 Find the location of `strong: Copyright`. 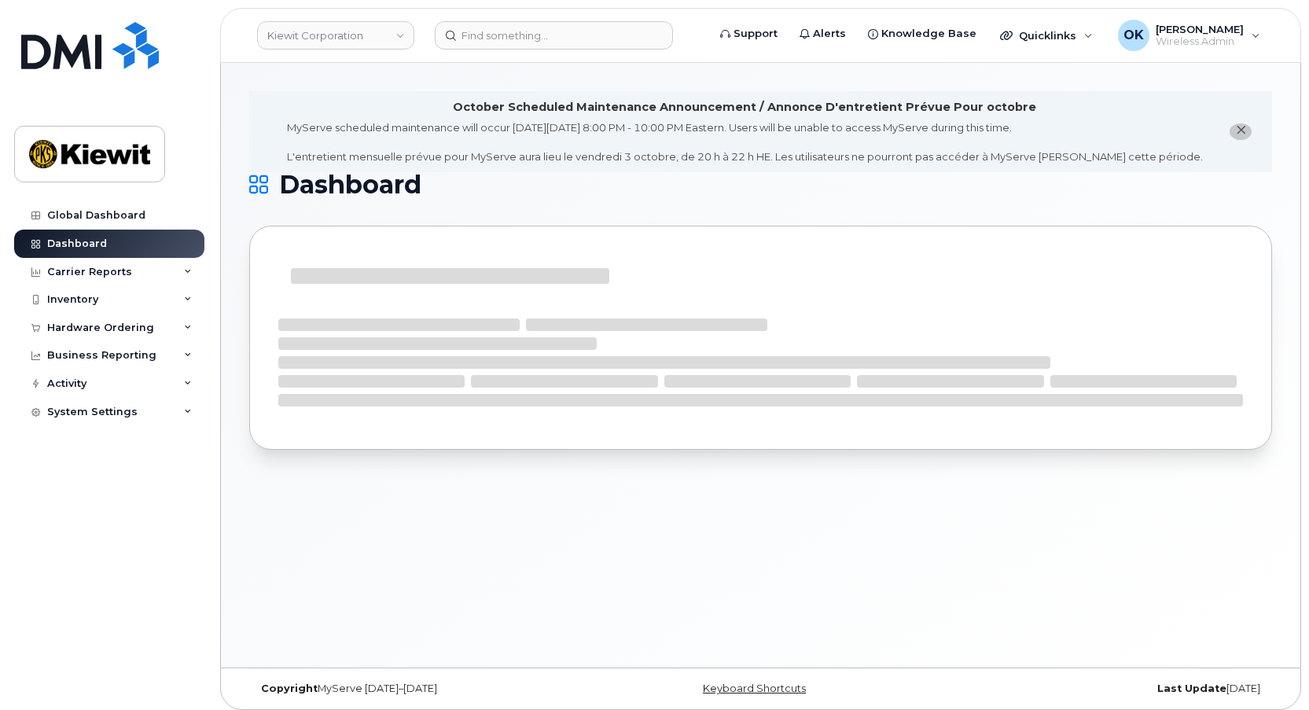

strong: Copyright is located at coordinates (289, 688).